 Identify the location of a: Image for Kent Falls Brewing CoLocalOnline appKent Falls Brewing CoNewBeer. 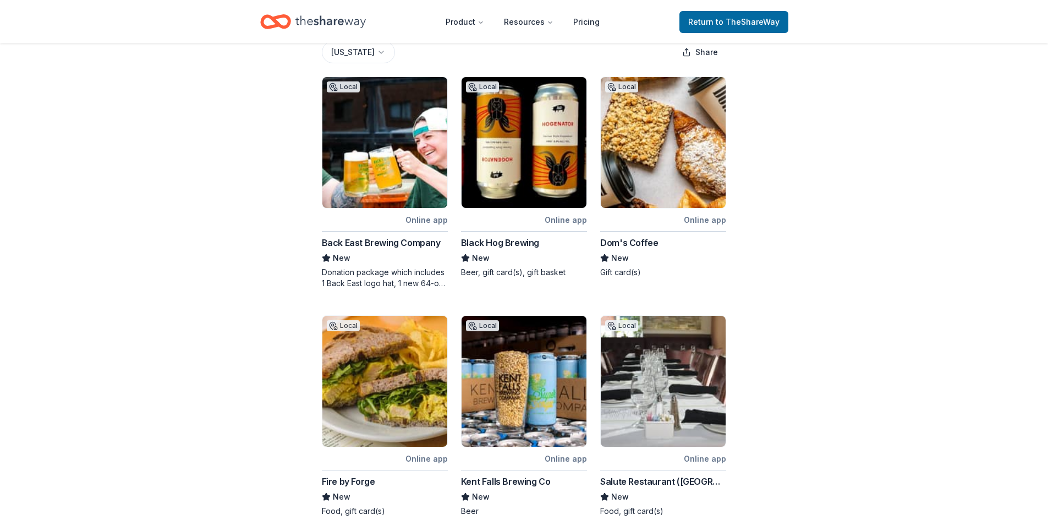
(524, 416).